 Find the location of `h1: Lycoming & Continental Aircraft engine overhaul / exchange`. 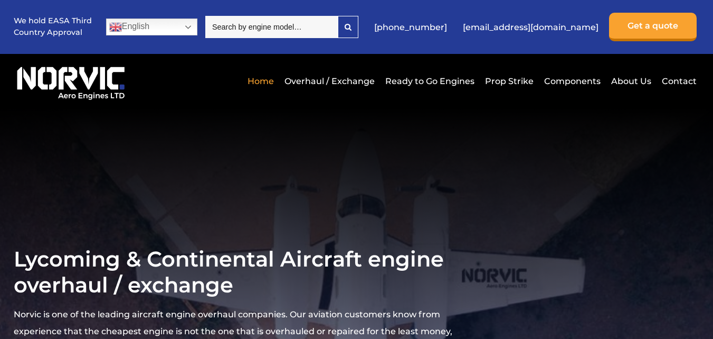

h1: Lycoming & Continental Aircraft engine overhaul / exchange is located at coordinates (237, 271).